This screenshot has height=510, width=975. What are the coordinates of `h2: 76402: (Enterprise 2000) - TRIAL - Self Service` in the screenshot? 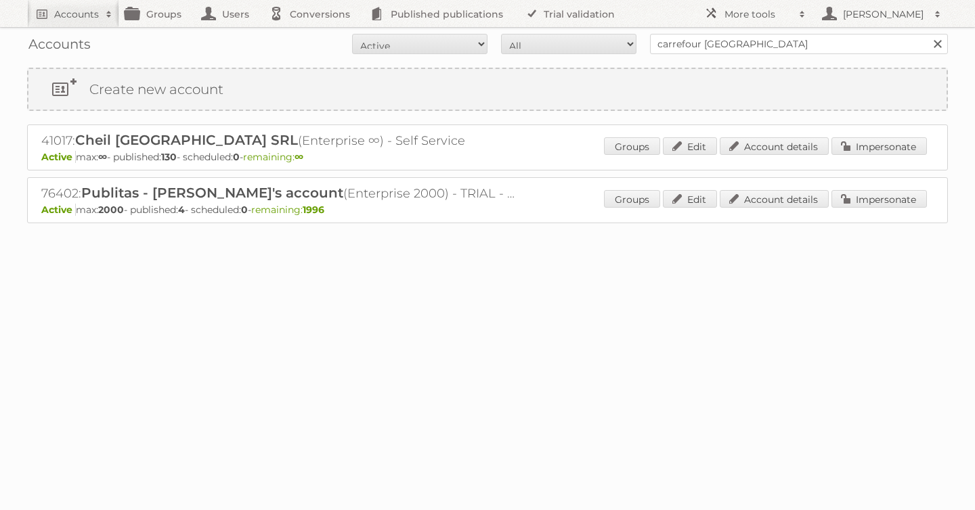 It's located at (278, 194).